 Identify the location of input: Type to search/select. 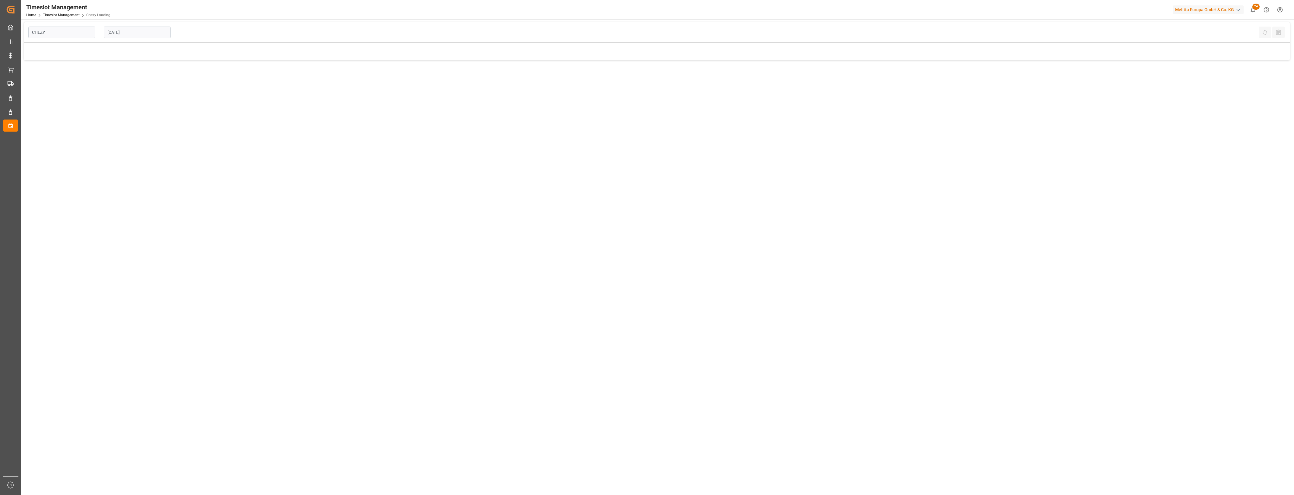
(62, 32).